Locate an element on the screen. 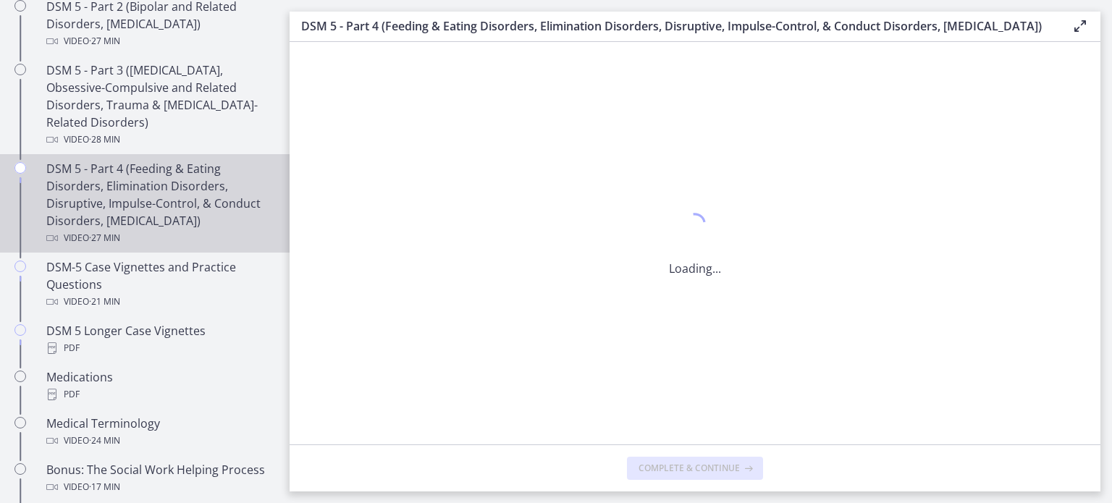  div: DSM-5 Case Vignettes and Practice Questions is located at coordinates (159, 285).